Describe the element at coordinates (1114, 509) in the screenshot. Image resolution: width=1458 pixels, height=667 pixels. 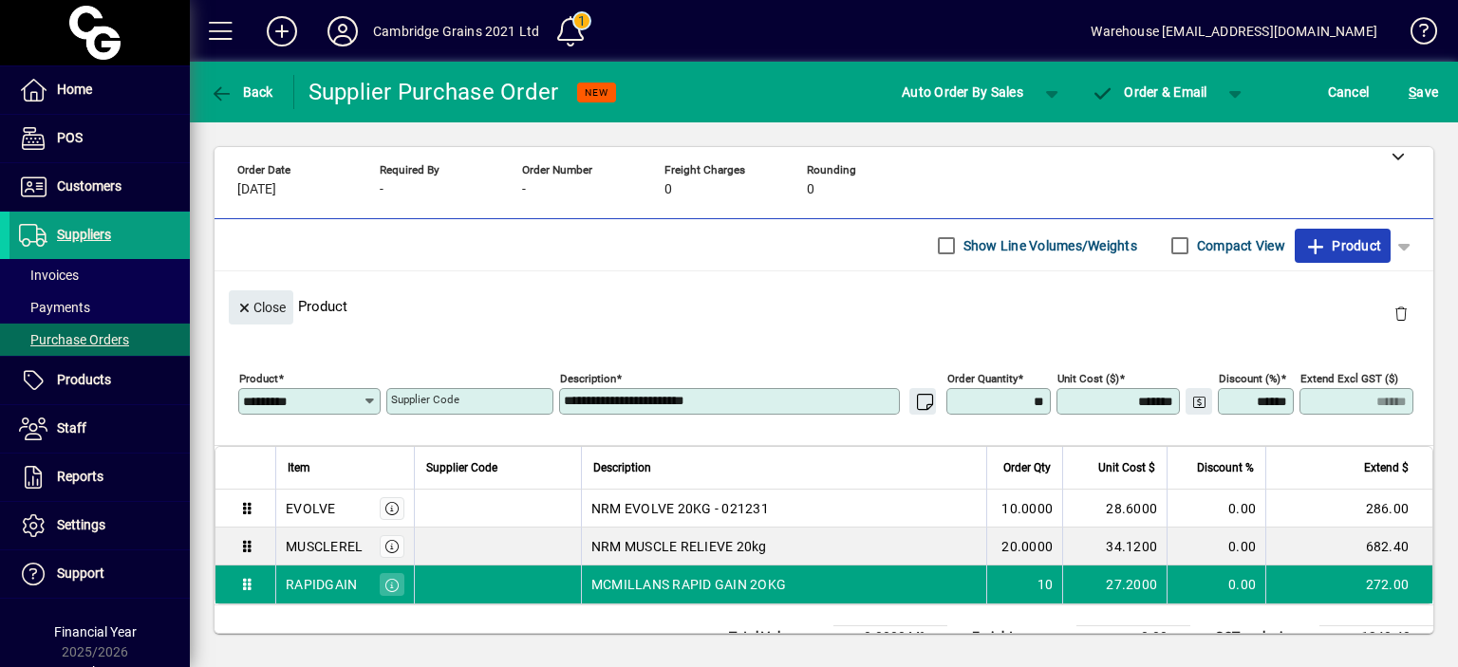
I see `td: 28.6000` at that location.